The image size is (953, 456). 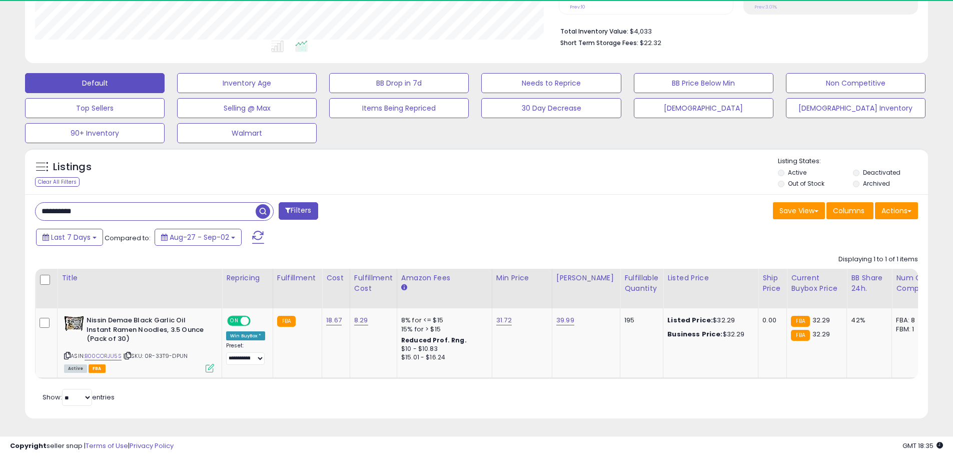 I want to click on a: Terms of Use, so click(x=107, y=445).